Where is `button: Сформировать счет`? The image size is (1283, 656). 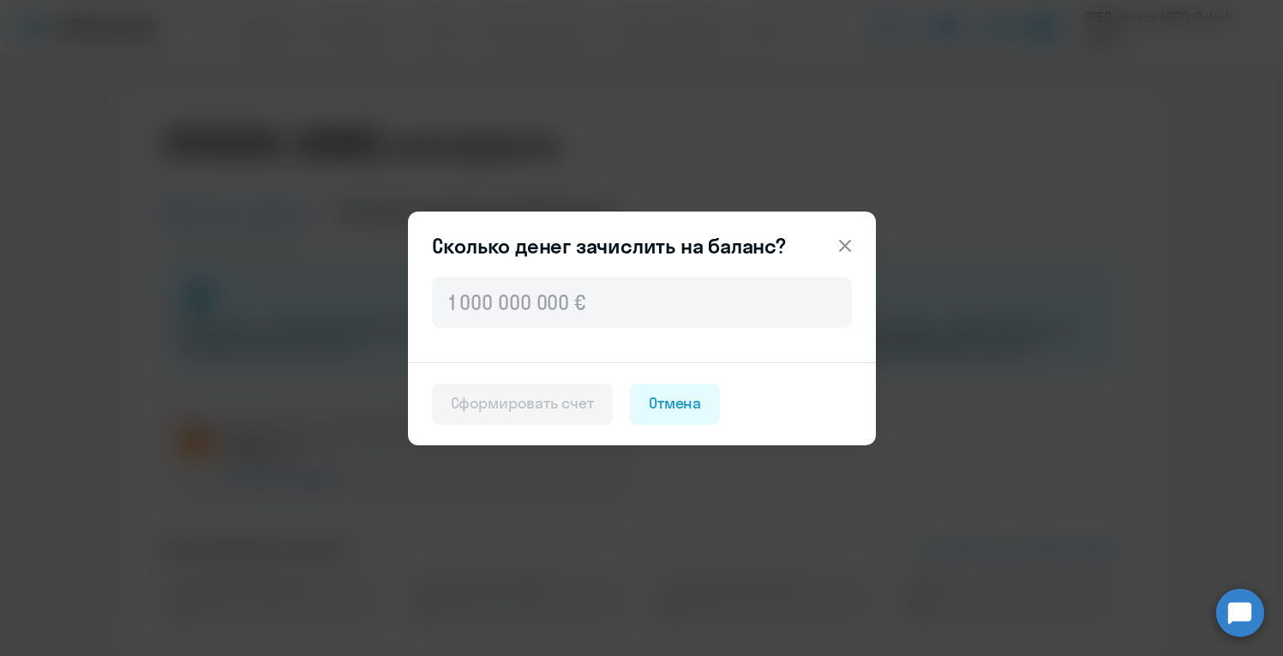 button: Сформировать счет is located at coordinates (522, 405).